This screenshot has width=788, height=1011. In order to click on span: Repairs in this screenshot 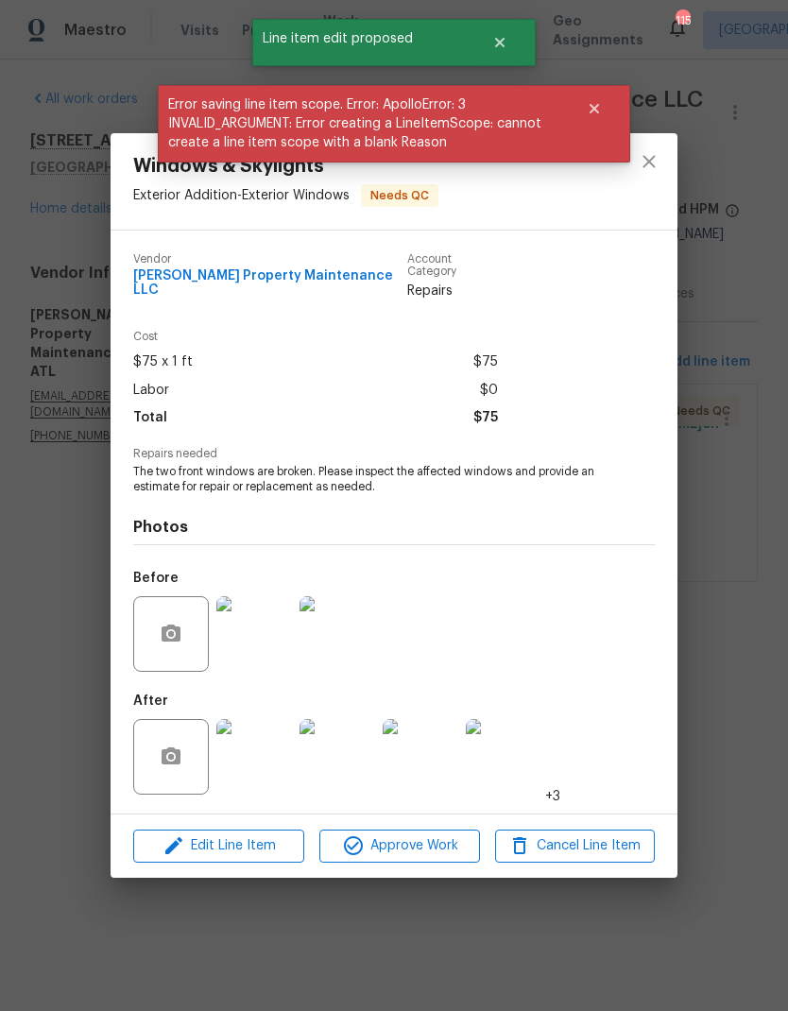, I will do `click(453, 291)`.